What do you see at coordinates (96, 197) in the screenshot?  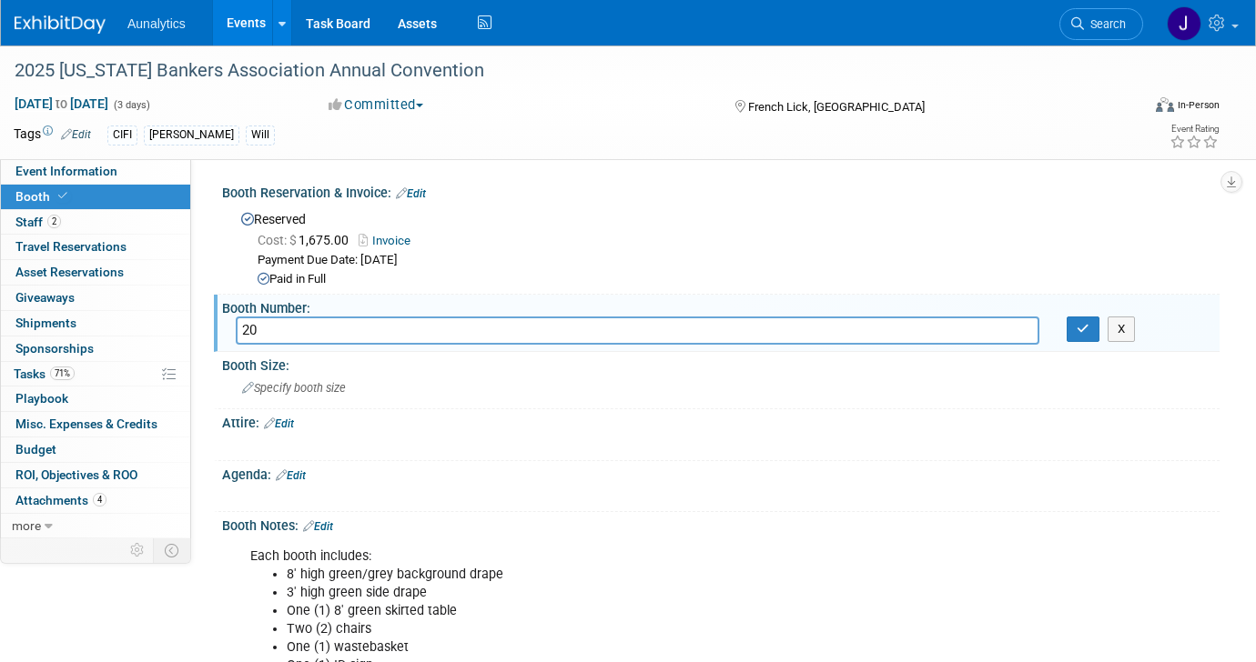 I see `a: Booth` at bounding box center [96, 197].